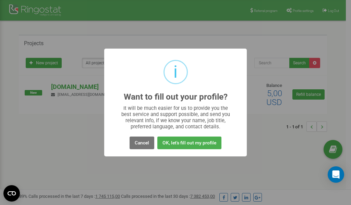 This screenshot has height=205, width=351. Describe the element at coordinates (12, 194) in the screenshot. I see `button: Open CMP widget` at that location.